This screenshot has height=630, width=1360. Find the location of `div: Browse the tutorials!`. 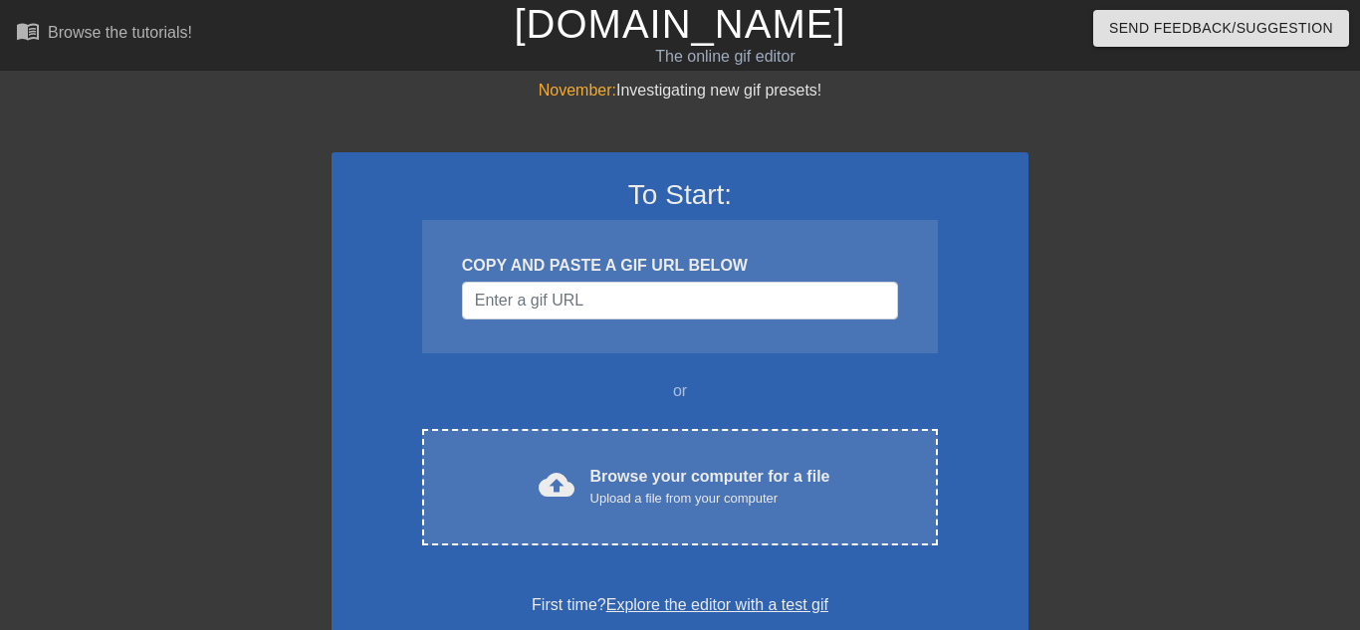

div: Browse the tutorials! is located at coordinates (119, 32).